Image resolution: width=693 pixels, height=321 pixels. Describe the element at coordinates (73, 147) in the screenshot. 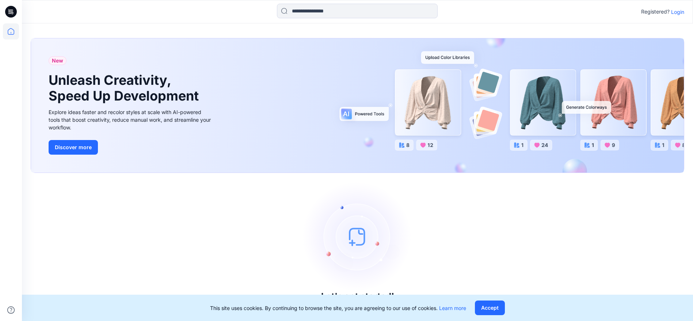

I see `button: Discover more` at that location.